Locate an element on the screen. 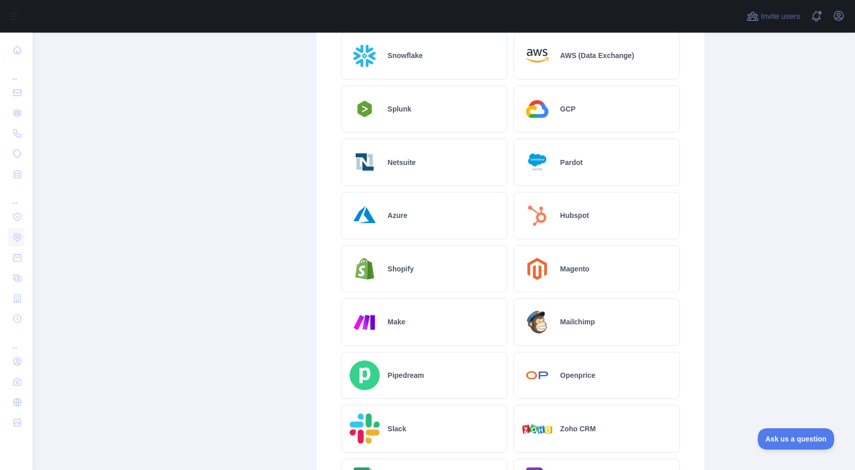 The height and width of the screenshot is (470, 855). span: Invite users is located at coordinates (780, 16).